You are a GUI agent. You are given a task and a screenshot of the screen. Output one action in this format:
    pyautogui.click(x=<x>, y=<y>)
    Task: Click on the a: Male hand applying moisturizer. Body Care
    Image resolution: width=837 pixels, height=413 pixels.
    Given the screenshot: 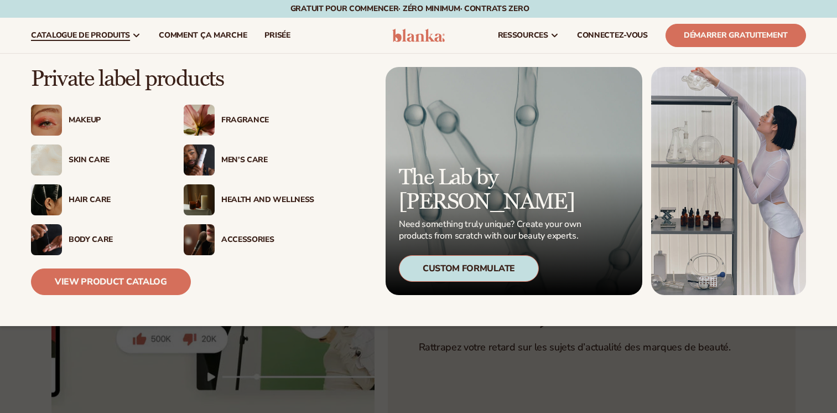 What is the action you would take?
    pyautogui.click(x=96, y=240)
    